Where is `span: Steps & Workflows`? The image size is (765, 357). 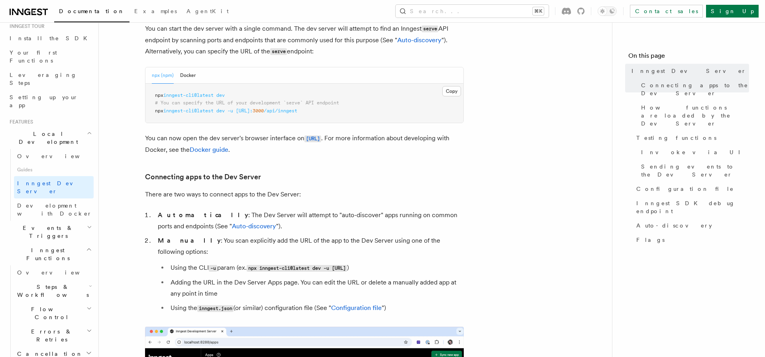 span: Steps & Workflows is located at coordinates (51, 291).